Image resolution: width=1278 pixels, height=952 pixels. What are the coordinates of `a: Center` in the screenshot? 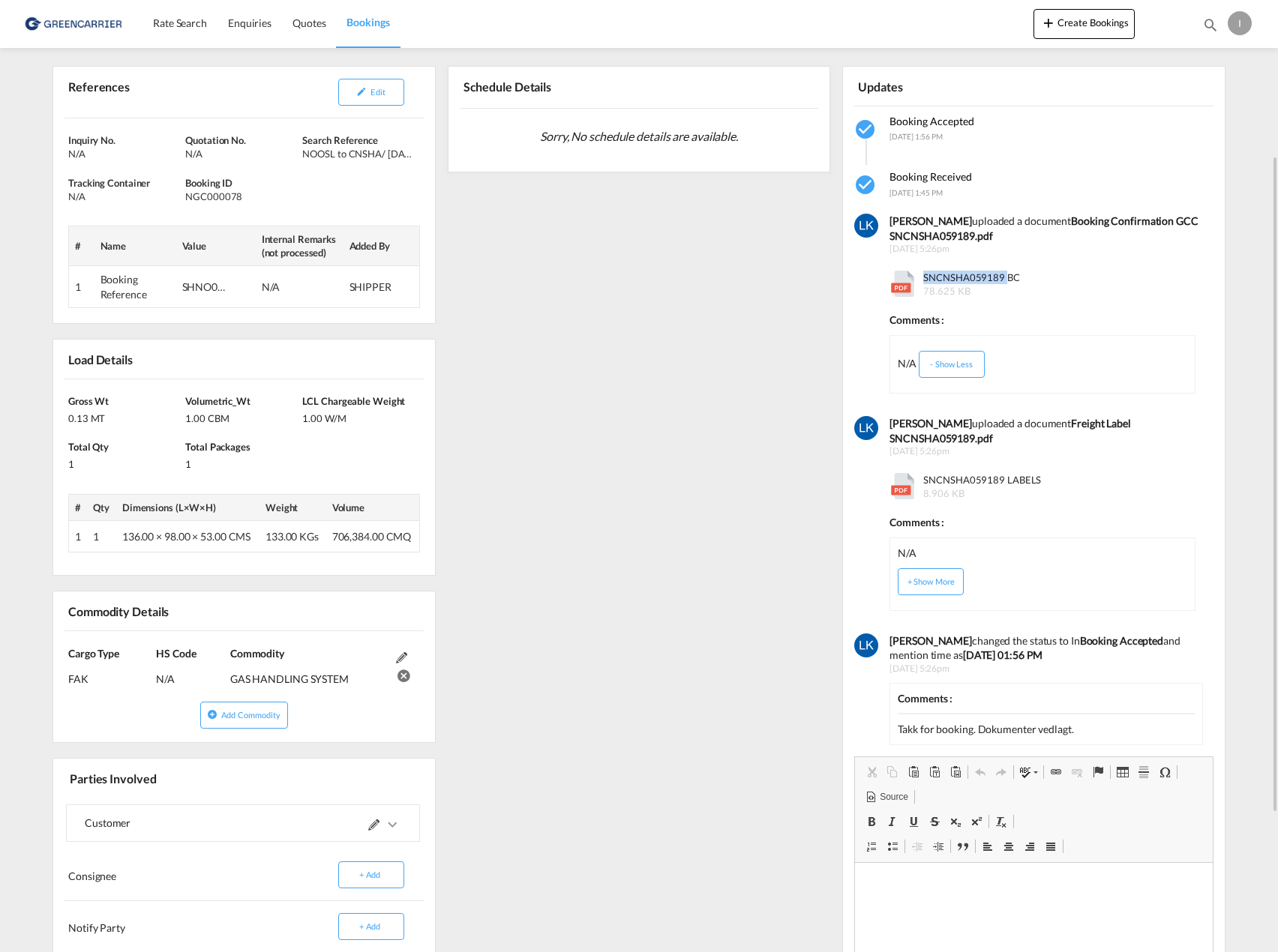 It's located at (1009, 846).